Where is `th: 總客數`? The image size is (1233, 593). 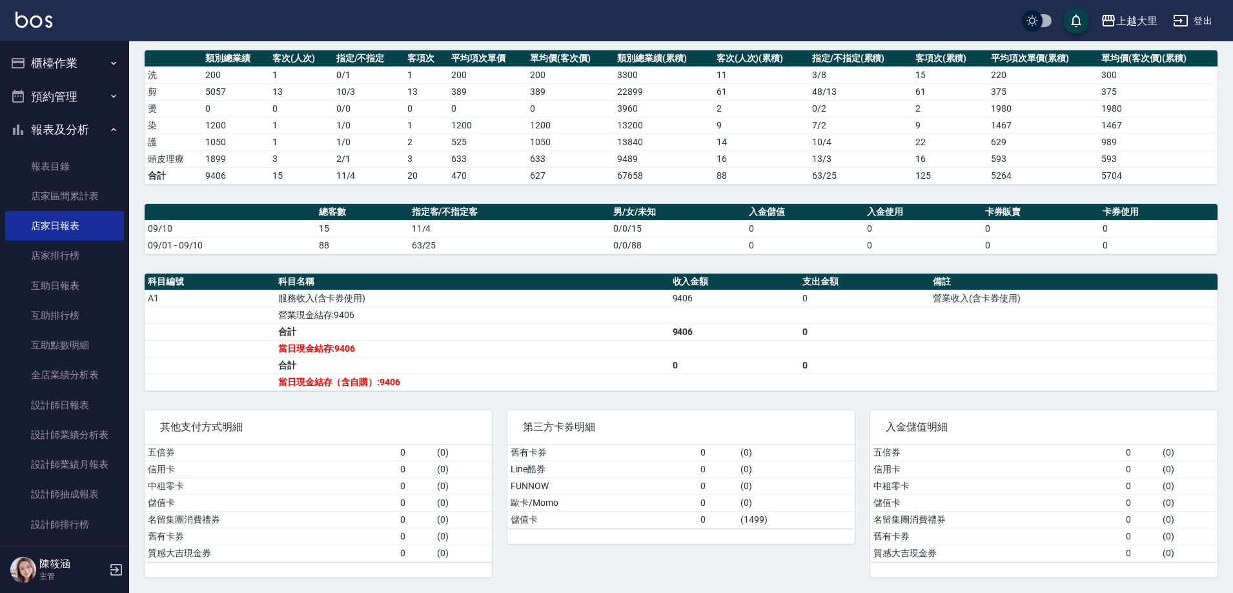 th: 總客數 is located at coordinates (362, 212).